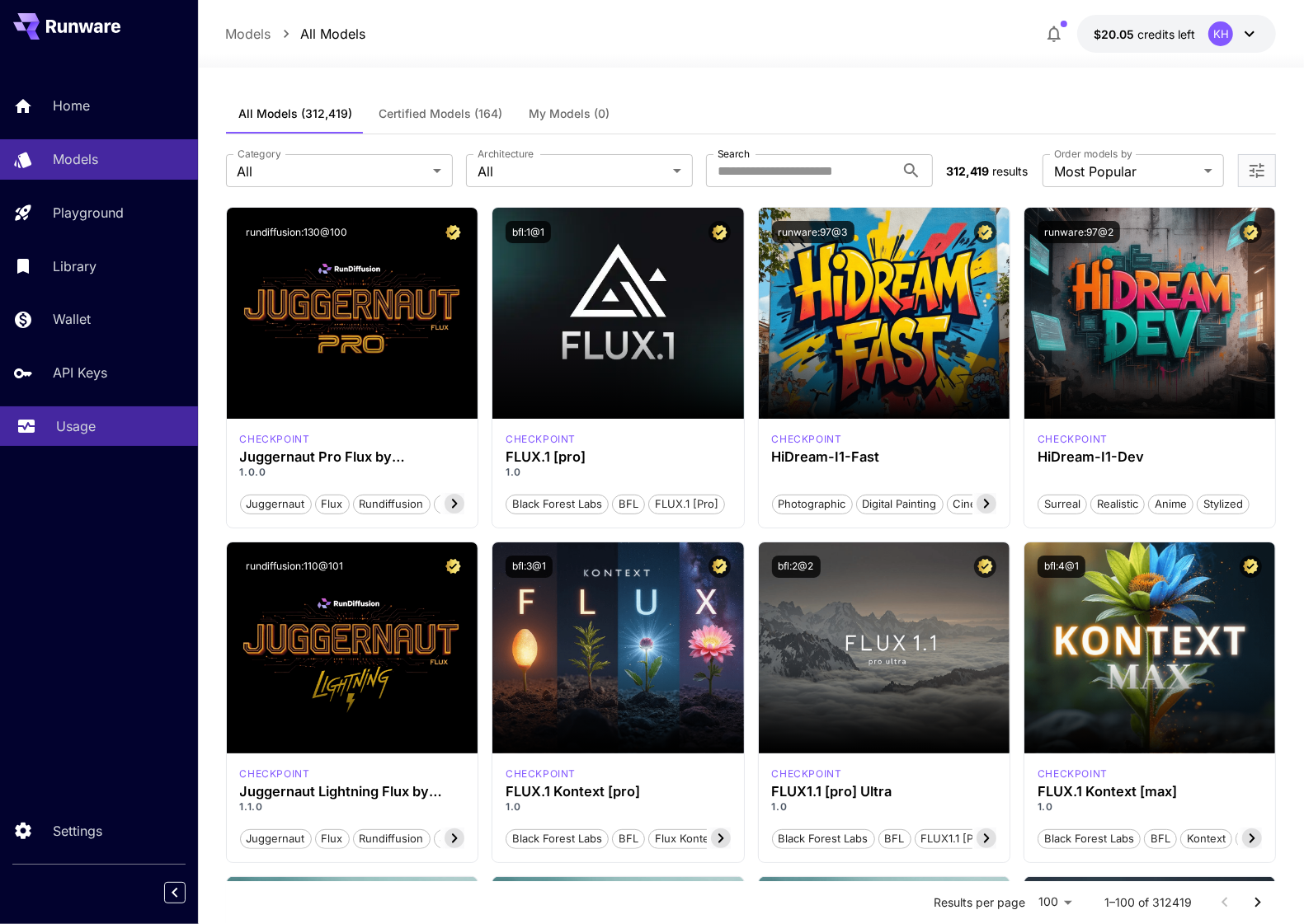  Describe the element at coordinates (1223, 504) in the screenshot. I see `button: Stylized` at that location.